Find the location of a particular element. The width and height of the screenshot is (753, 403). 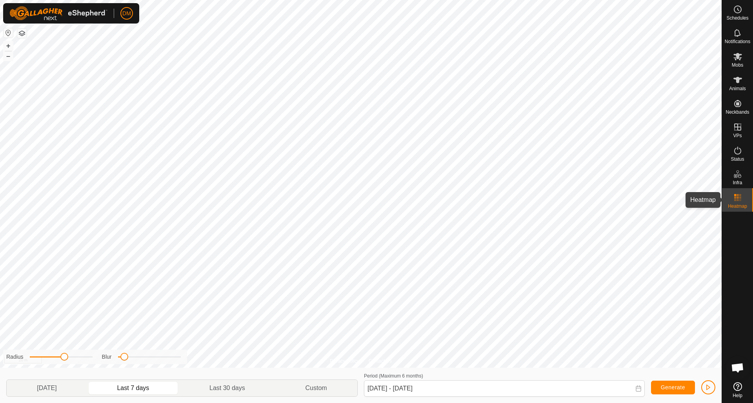

span: Schedules is located at coordinates (737, 18).